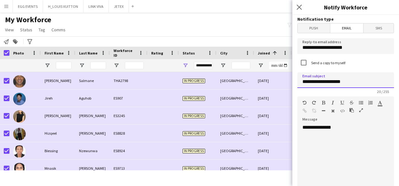 This screenshot has height=186, width=399. I want to click on span: Photo, so click(18, 53).